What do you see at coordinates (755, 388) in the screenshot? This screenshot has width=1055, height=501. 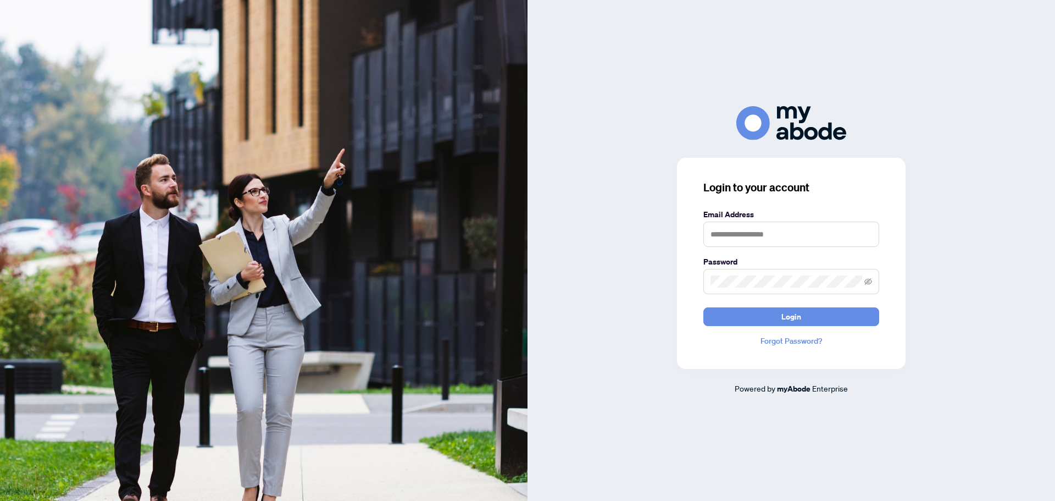 I see `span: Powered by` at bounding box center [755, 388].